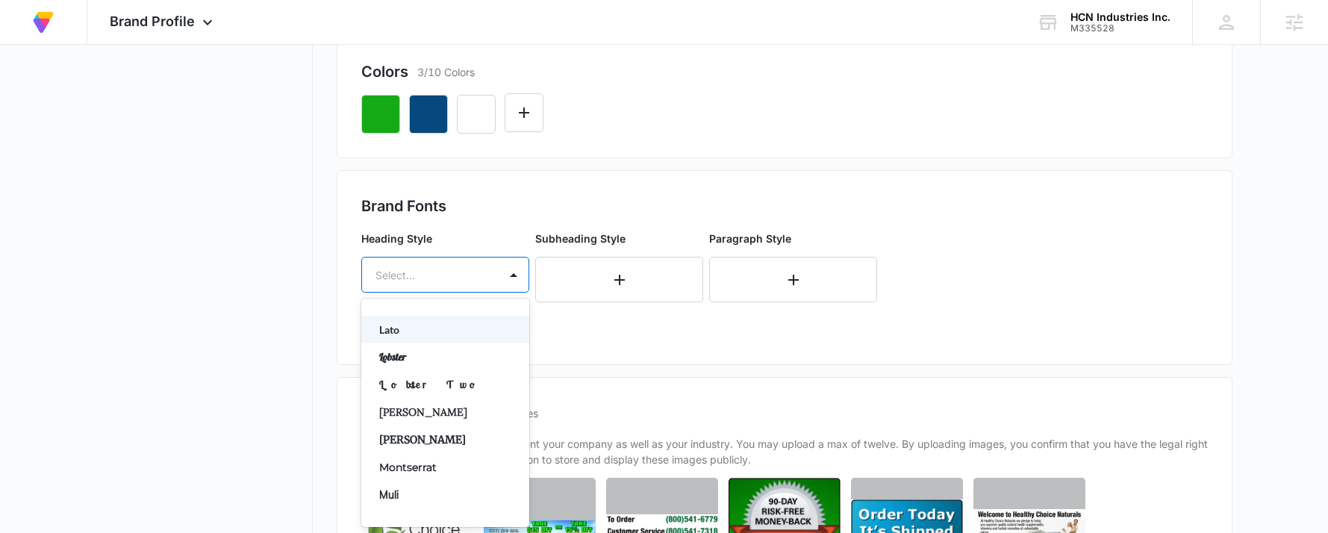 The image size is (1328, 533). What do you see at coordinates (784, 451) in the screenshot?
I see `p: These generalized images represent your company as well as your industry. You may upload a max of...` at bounding box center [784, 451].